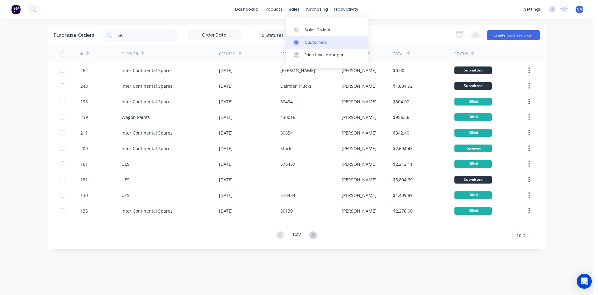 The width and height of the screenshot is (598, 295). I want to click on div: Sales Orders, so click(318, 30).